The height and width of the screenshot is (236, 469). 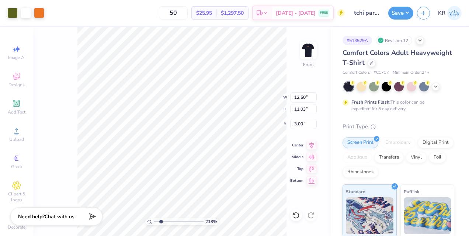 I want to click on div: Embroidery, so click(x=398, y=143).